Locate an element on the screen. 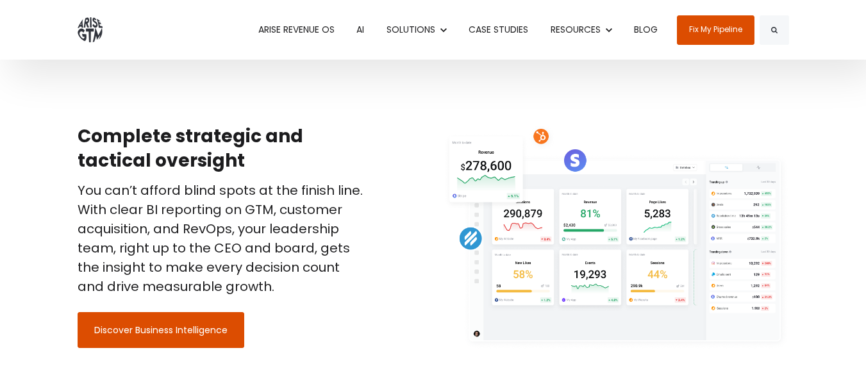 The height and width of the screenshot is (389, 866). a: Discover Business Intelligence is located at coordinates (161, 330).